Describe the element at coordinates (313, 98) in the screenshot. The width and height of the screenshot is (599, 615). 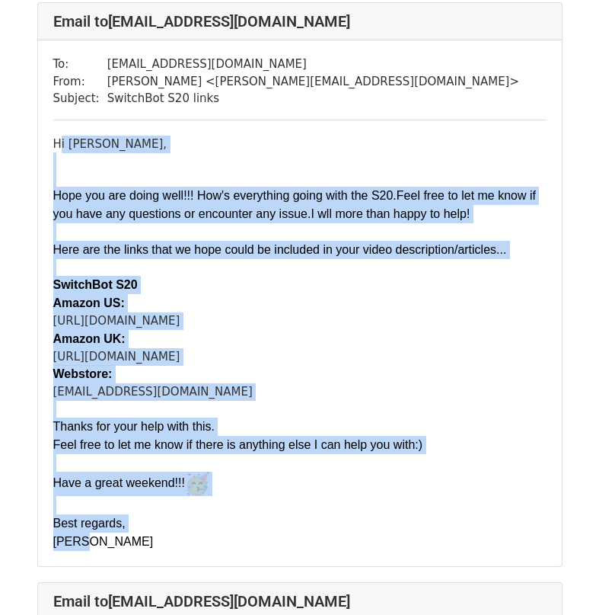
I see `td: SwitchBot S20 links` at that location.